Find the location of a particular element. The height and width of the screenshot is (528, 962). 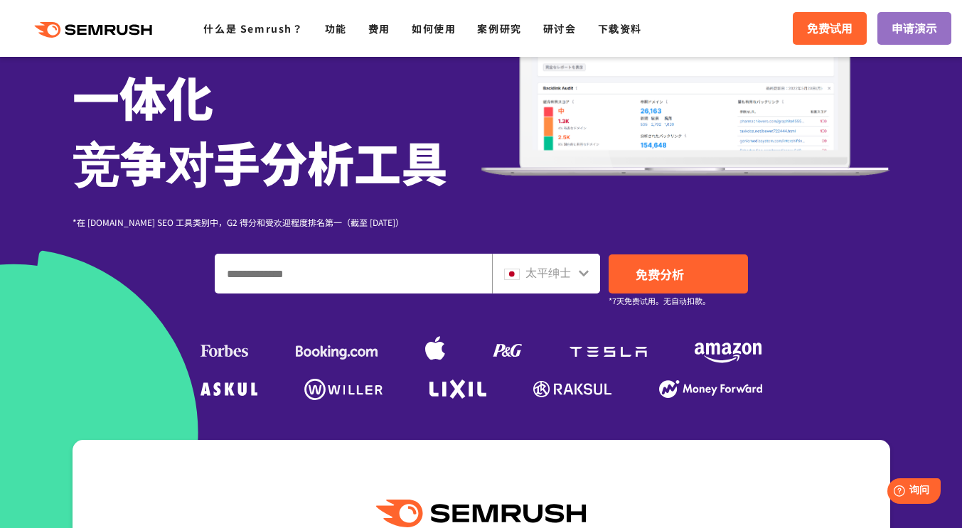

a: 什么是 Semrush？ is located at coordinates (253, 28).